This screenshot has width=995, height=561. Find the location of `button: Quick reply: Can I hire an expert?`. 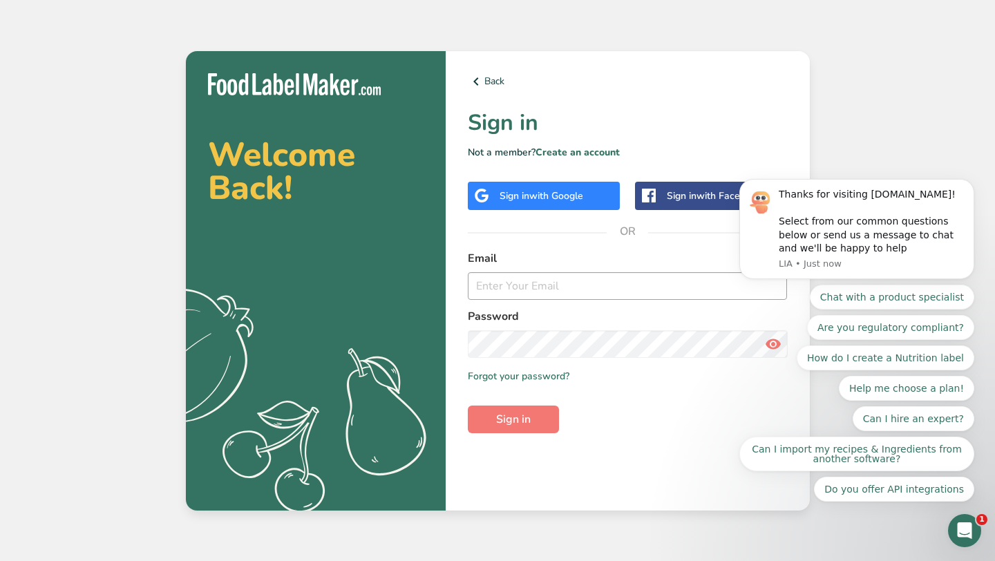

button: Quick reply: Can I hire an expert? is located at coordinates (195, 477).